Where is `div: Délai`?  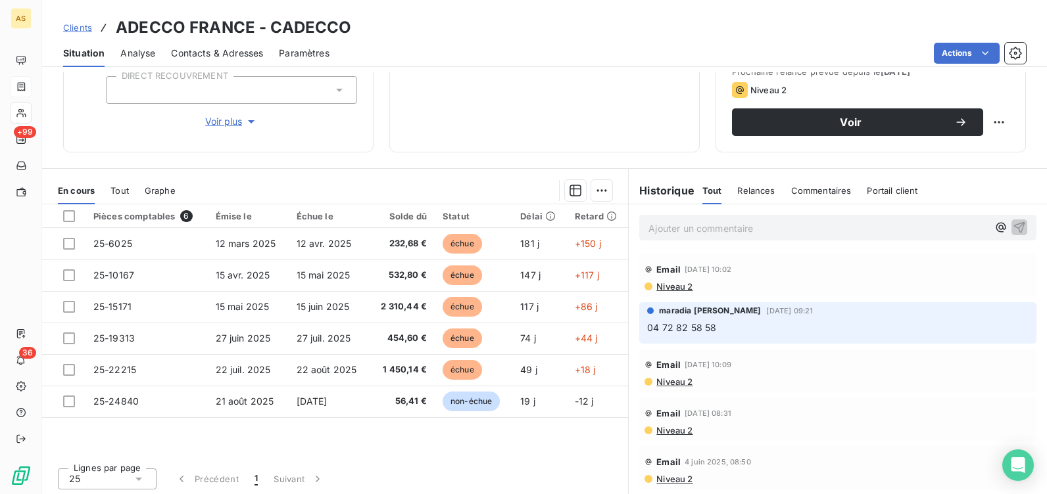
div: Délai is located at coordinates (539, 216).